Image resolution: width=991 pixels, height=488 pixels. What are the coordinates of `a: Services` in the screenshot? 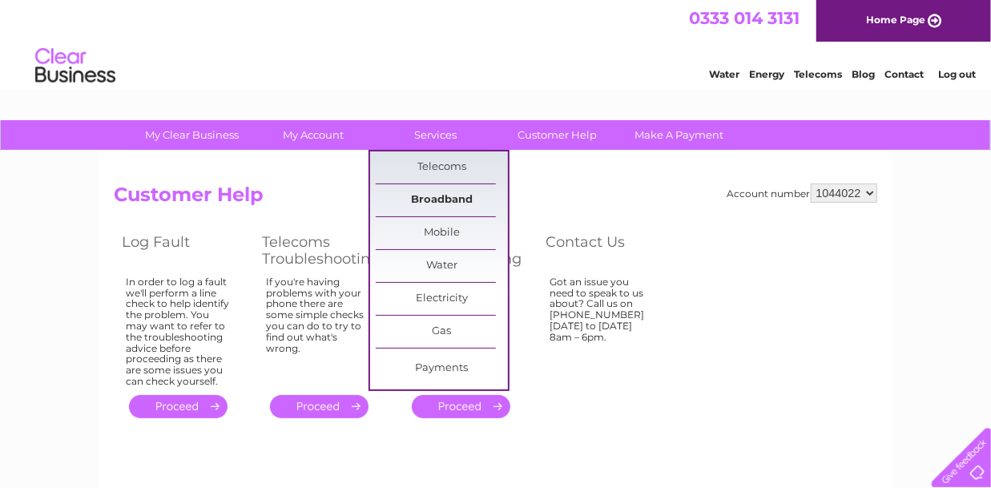 It's located at (435, 135).